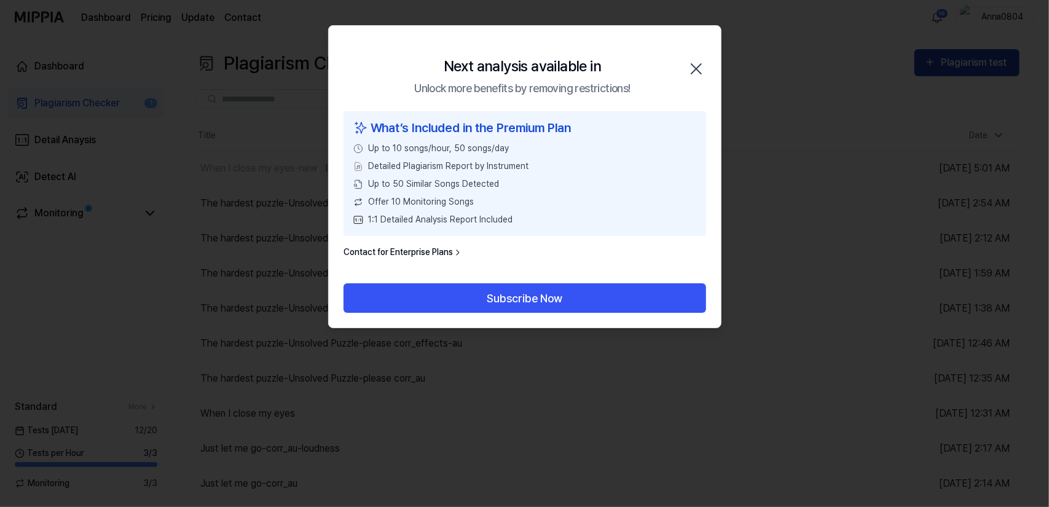 The image size is (1049, 507). I want to click on div: Unlock more benefits by removing restrictions!, so click(522, 88).